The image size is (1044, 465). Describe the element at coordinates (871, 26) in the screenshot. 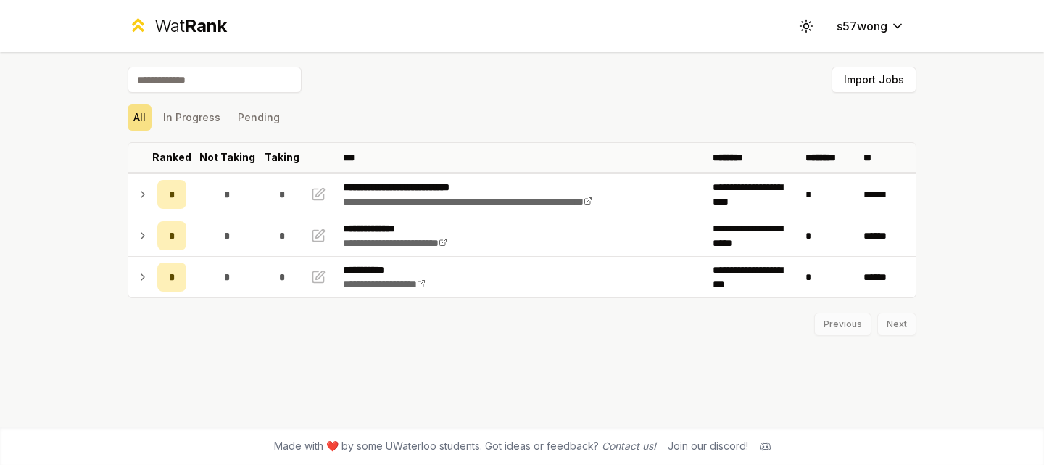

I see `button: s57wong` at that location.